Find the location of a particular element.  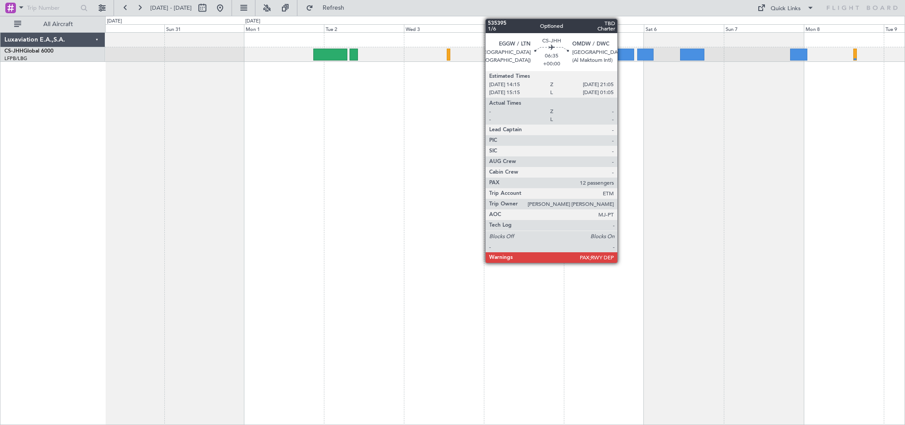

button: Refresh is located at coordinates (328, 8).